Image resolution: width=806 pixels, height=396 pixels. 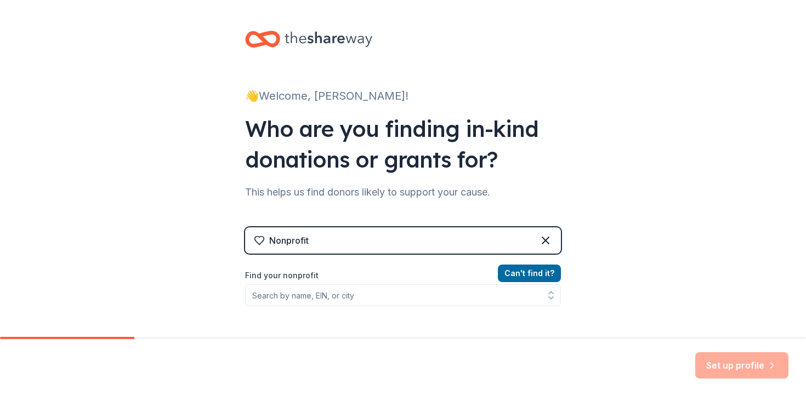 What do you see at coordinates (403, 276) in the screenshot?
I see `label: Find your nonprofit` at bounding box center [403, 276].